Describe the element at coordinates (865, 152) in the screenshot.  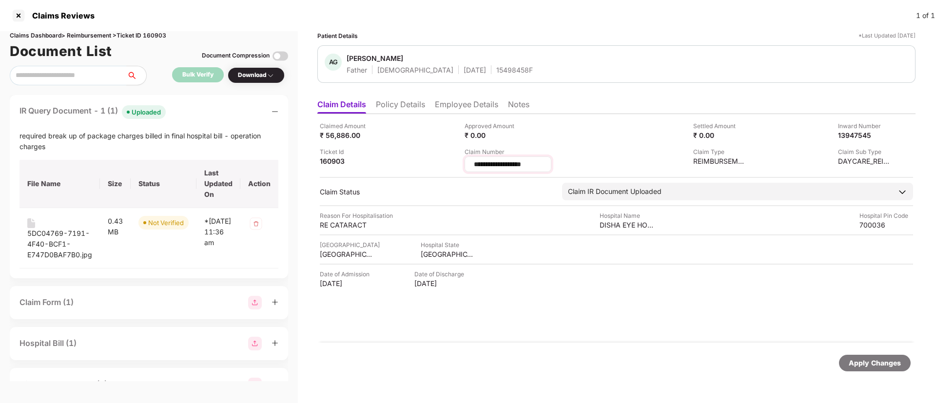
I see `div: Claim Sub Type` at that location.